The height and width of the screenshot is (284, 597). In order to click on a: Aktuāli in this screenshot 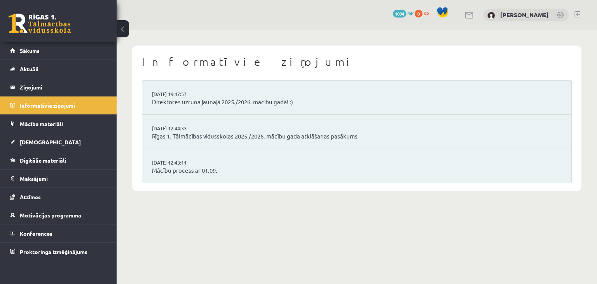, I will do `click(58, 69)`.